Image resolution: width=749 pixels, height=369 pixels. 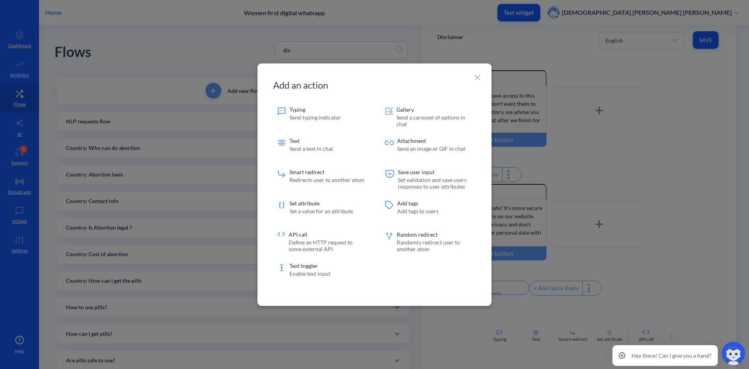 I want to click on p: Send typing indicator, so click(x=315, y=117).